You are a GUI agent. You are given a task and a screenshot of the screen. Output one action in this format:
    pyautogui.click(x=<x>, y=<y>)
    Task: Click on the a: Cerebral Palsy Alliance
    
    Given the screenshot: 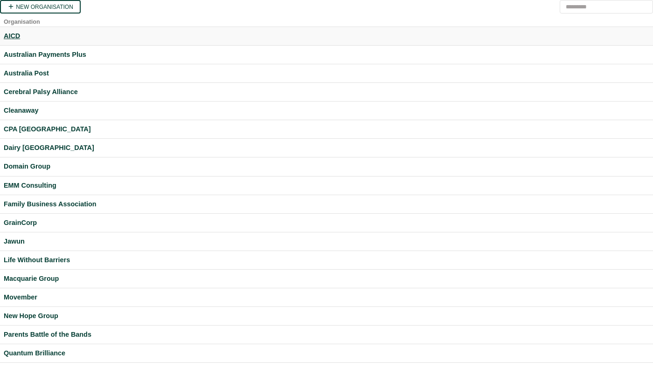 What is the action you would take?
    pyautogui.click(x=326, y=92)
    